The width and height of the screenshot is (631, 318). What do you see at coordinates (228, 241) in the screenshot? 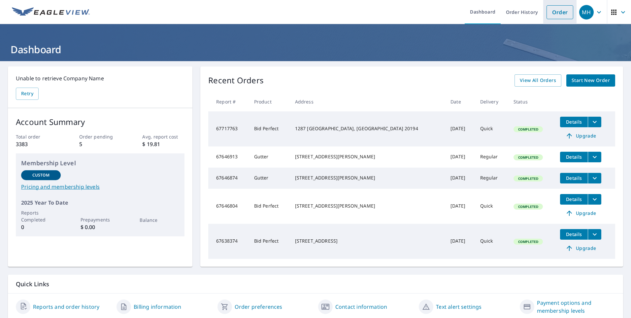
I see `td: 67638374` at bounding box center [228, 241].